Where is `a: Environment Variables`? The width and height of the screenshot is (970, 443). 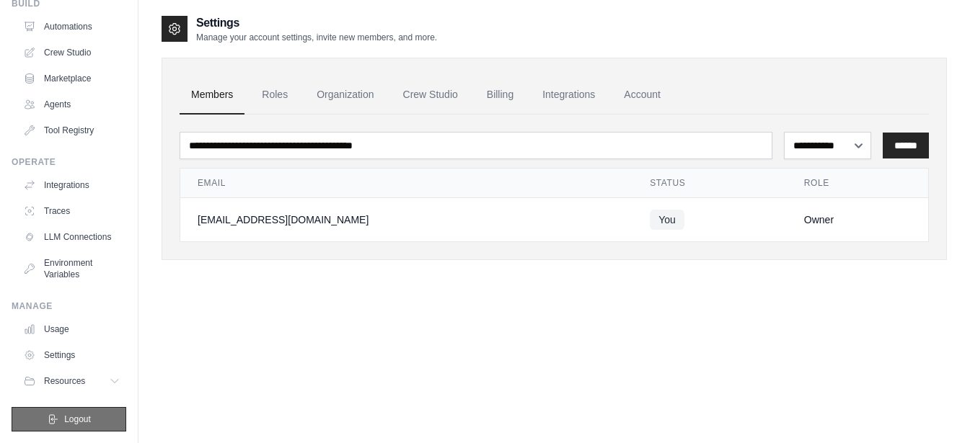
a: Environment Variables is located at coordinates (71, 269).